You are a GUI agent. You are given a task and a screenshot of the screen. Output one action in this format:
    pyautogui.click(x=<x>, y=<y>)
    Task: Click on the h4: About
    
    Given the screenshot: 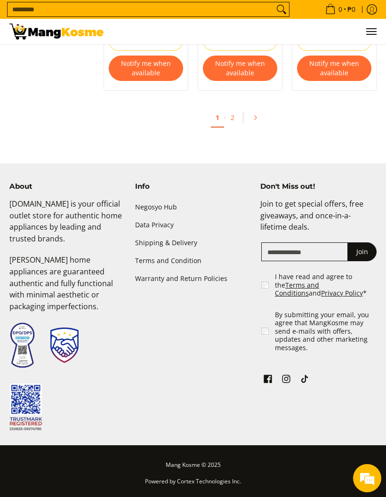 What is the action you would take?
    pyautogui.click(x=67, y=186)
    